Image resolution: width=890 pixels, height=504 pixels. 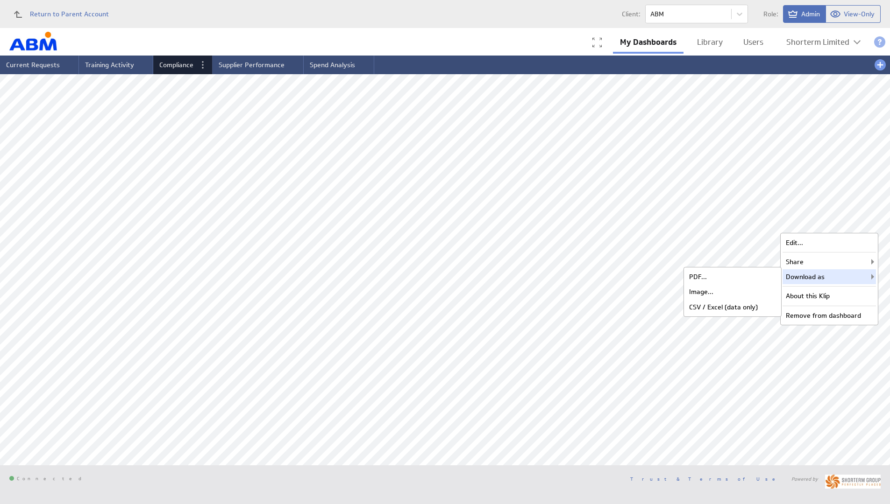 What do you see at coordinates (58, 14) in the screenshot?
I see `a: Return to Parent Account` at bounding box center [58, 14].